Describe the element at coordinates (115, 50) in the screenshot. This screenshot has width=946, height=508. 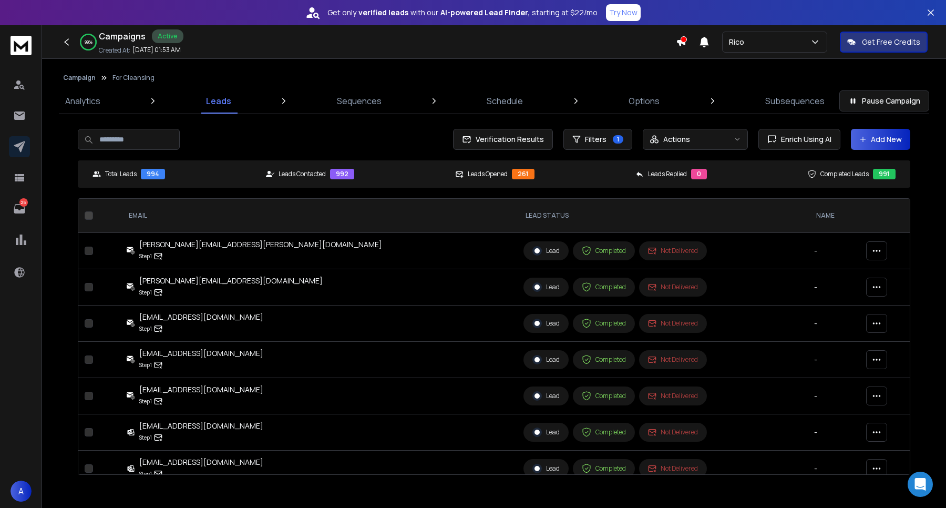
I see `p: Created At:` at that location.